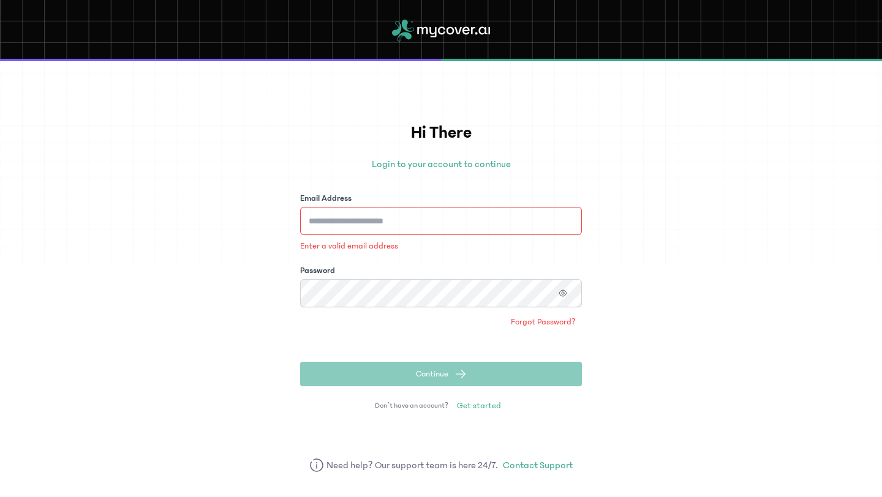 The height and width of the screenshot is (497, 882). What do you see at coordinates (317, 271) in the screenshot?
I see `label: Password` at bounding box center [317, 271].